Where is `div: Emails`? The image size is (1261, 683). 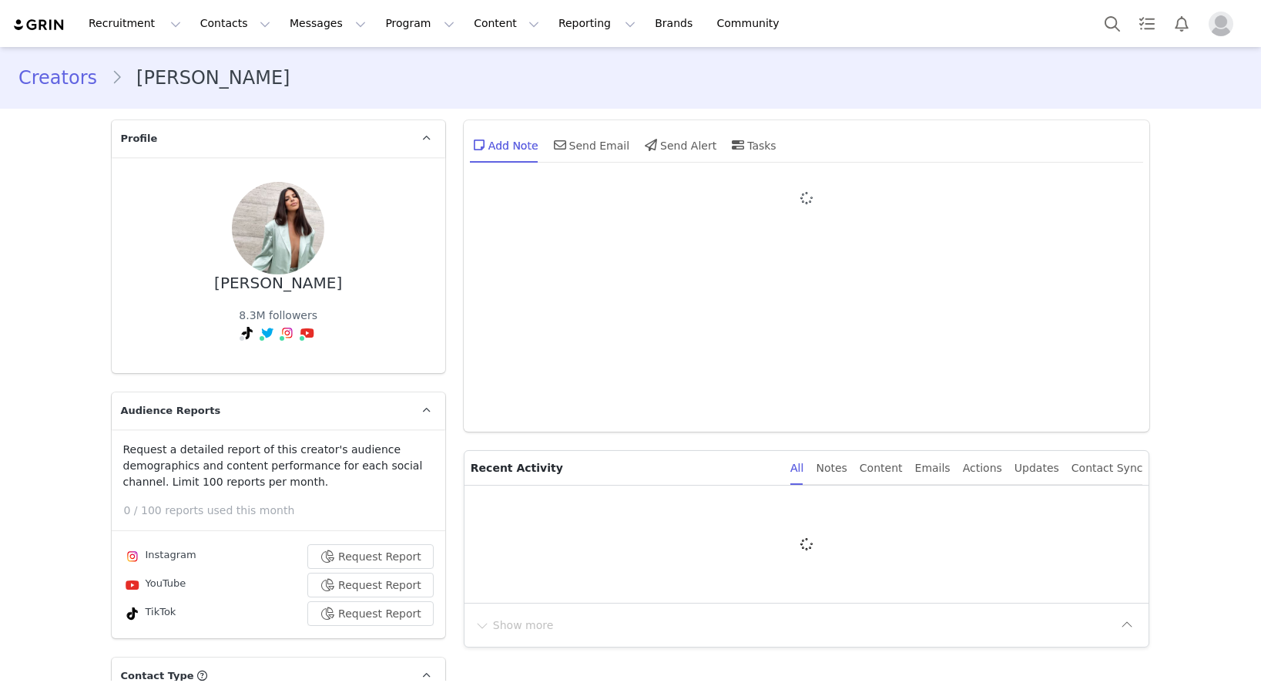 div: Emails is located at coordinates (933, 468).